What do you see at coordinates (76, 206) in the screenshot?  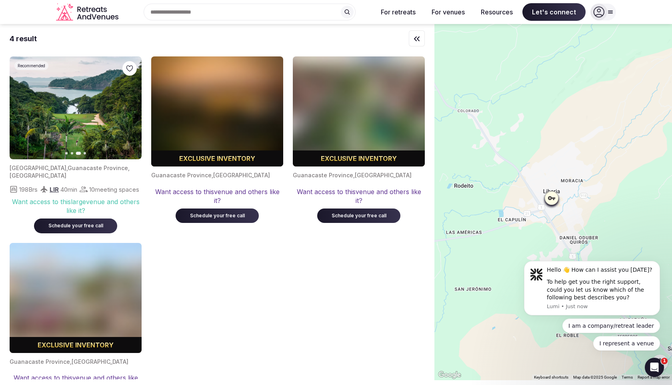 I see `div: Want access to this large venue and others like it?` at bounding box center [76, 206].